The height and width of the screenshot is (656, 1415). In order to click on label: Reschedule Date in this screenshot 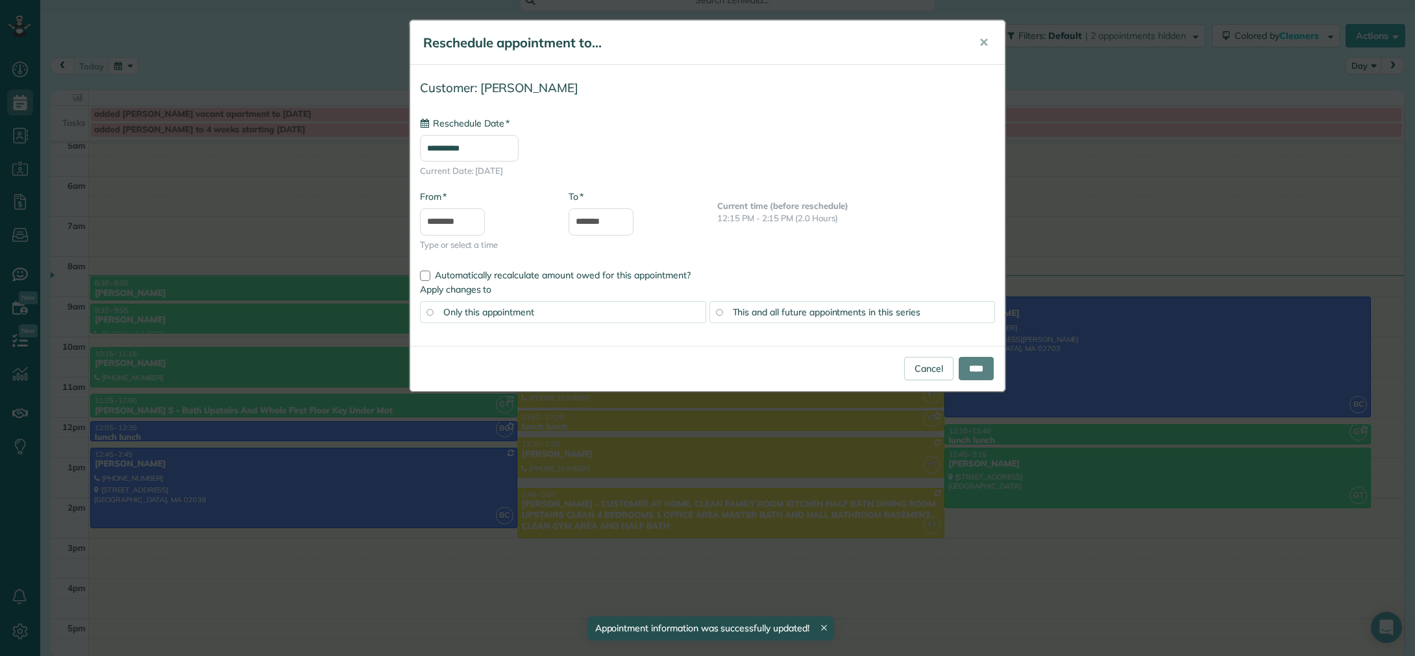, I will do `click(465, 123)`.